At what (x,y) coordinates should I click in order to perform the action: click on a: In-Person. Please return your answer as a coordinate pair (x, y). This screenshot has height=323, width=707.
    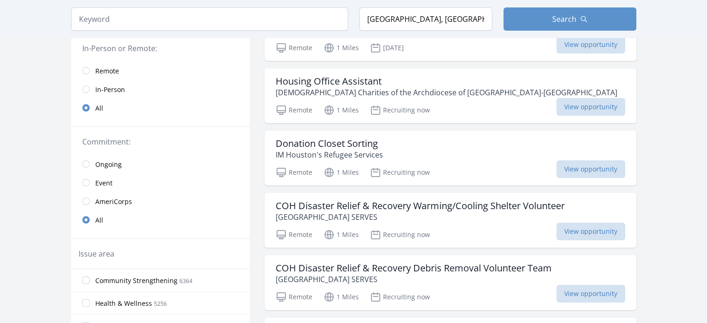
    Looking at the image, I should click on (160, 89).